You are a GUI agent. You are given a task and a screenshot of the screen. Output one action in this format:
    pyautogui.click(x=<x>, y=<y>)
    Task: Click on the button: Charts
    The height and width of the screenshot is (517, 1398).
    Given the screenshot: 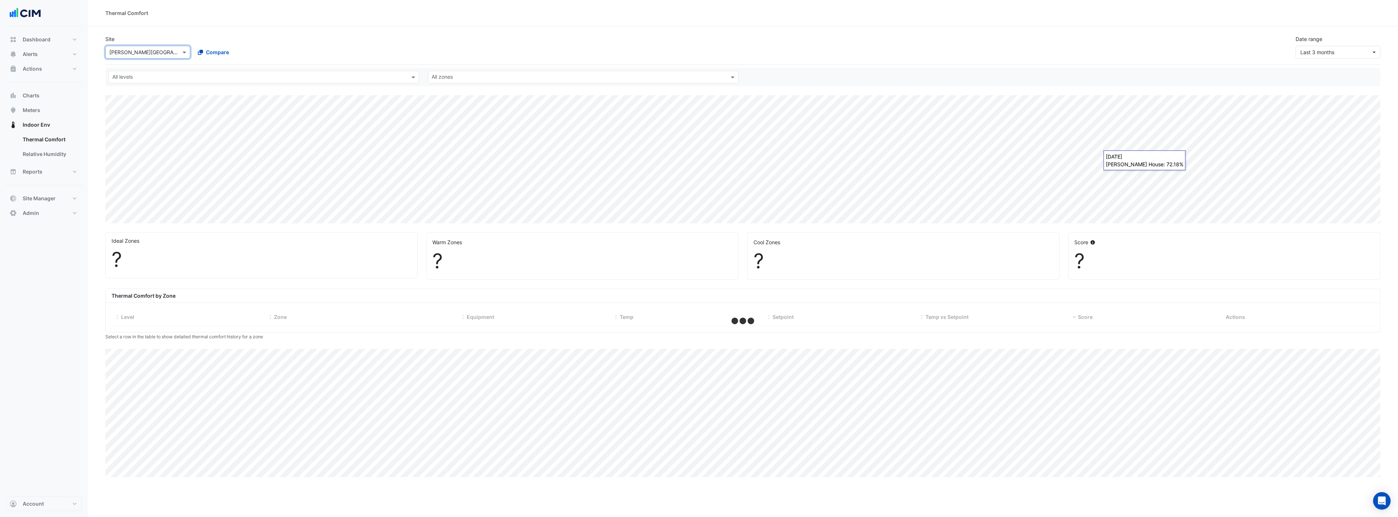 What is the action you would take?
    pyautogui.click(x=44, y=95)
    